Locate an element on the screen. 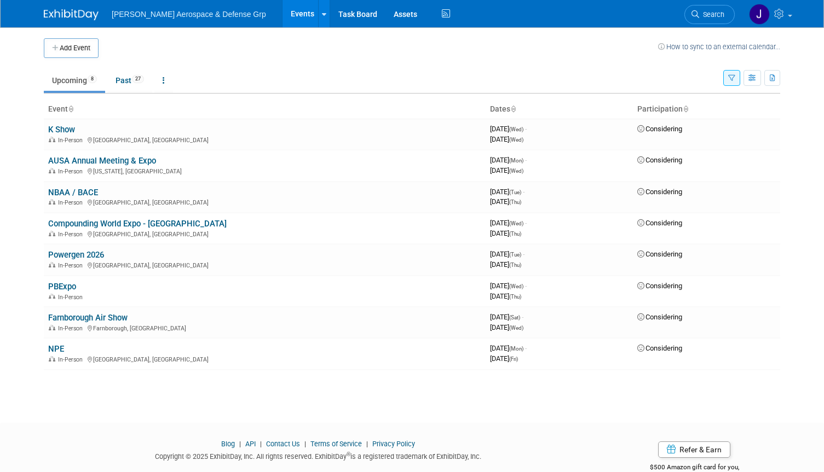  span: (Fri) is located at coordinates (513, 359).